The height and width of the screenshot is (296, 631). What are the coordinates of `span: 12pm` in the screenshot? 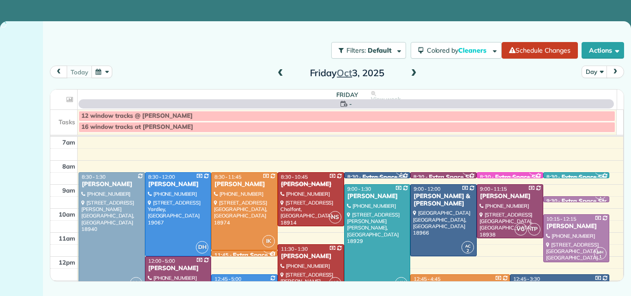 It's located at (67, 262).